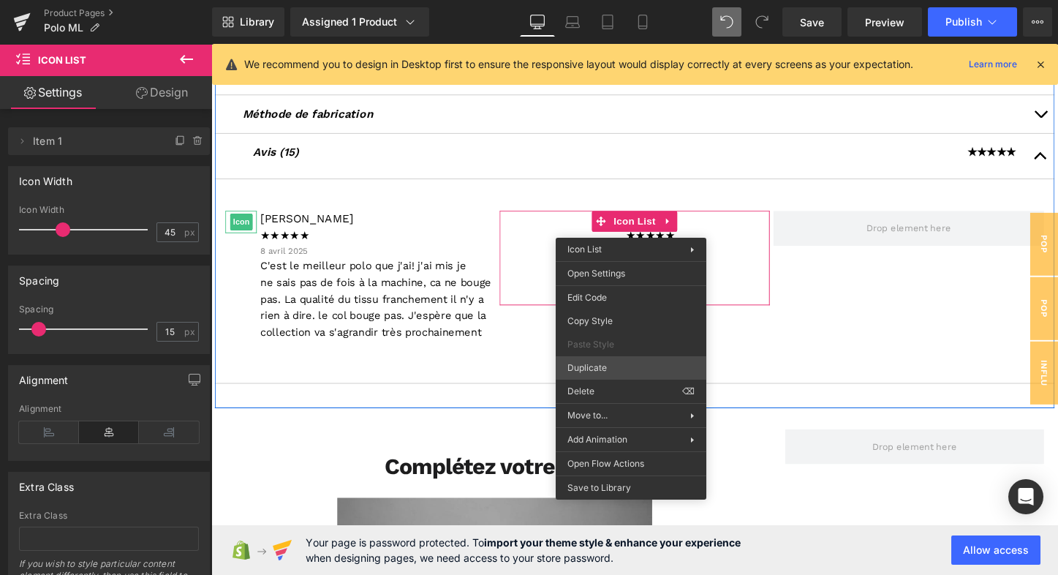 The height and width of the screenshot is (575, 1058). I want to click on span: Delete, so click(624, 391).